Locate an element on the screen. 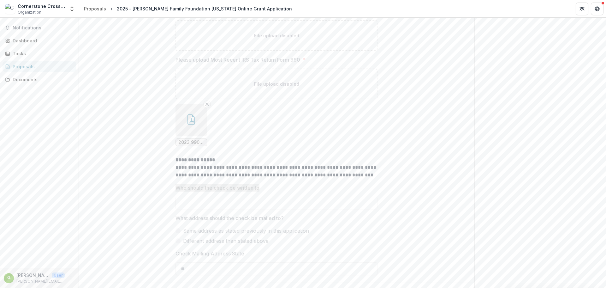  div: Cornerstone Crossroads Academy Inc is located at coordinates (41, 6).